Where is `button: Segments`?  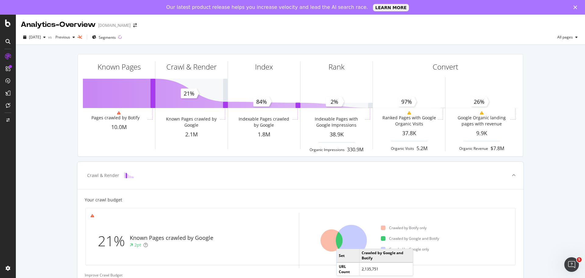
button: Segments is located at coordinates (104, 37).